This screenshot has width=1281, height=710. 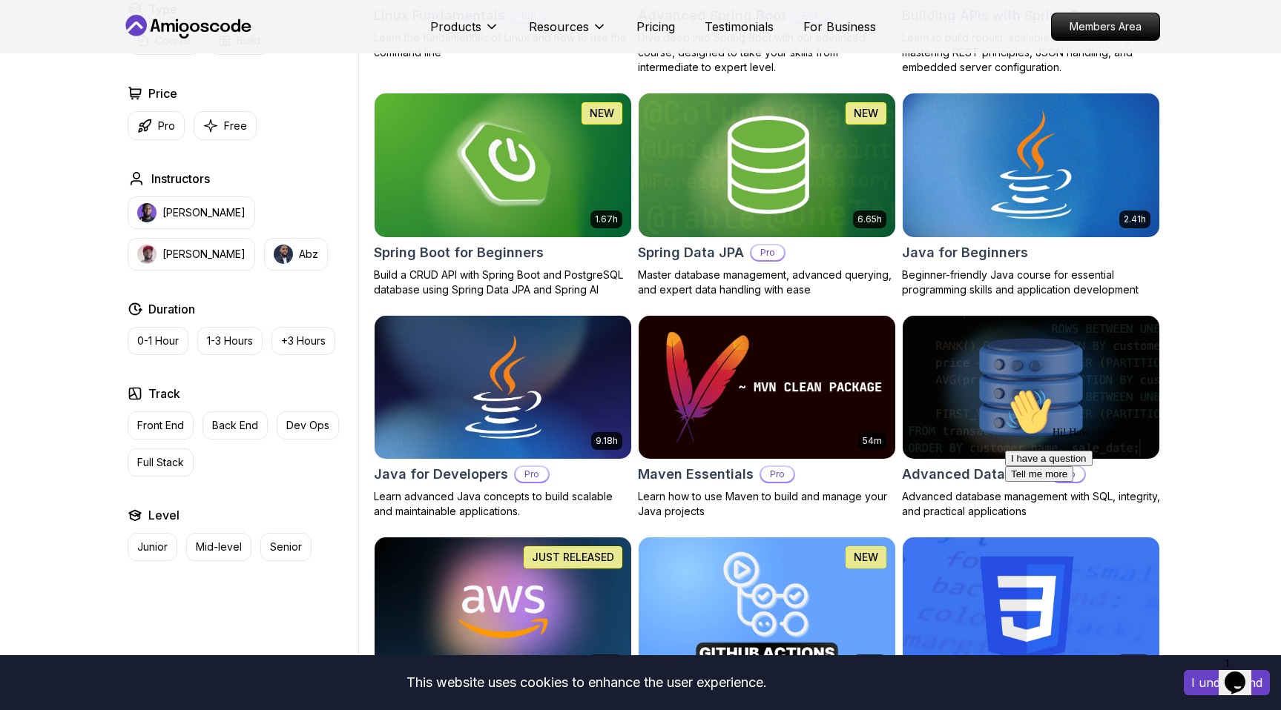 I want to click on button: instructor imgAbz, so click(x=296, y=254).